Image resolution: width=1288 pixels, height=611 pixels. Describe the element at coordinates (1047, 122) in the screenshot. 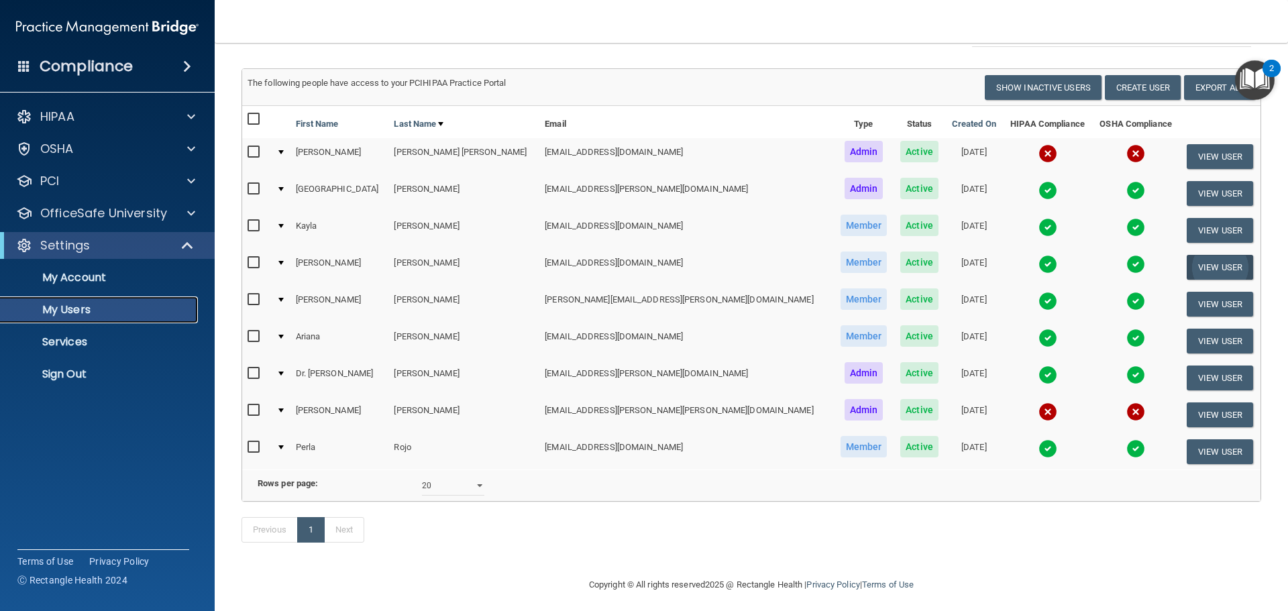

I see `th: HIPAA Compliance` at that location.